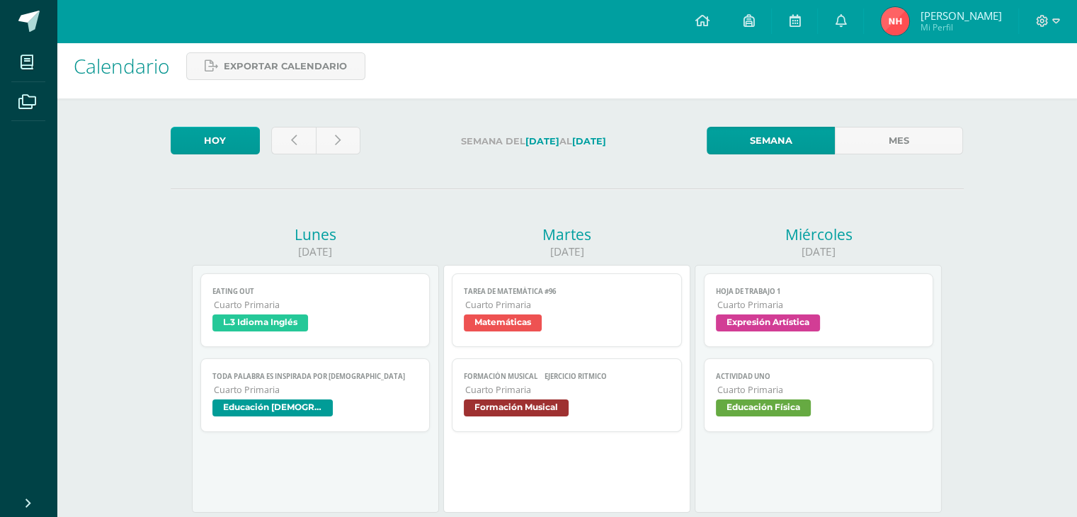 The height and width of the screenshot is (517, 1077). What do you see at coordinates (899, 140) in the screenshot?
I see `a: Mes` at bounding box center [899, 140].